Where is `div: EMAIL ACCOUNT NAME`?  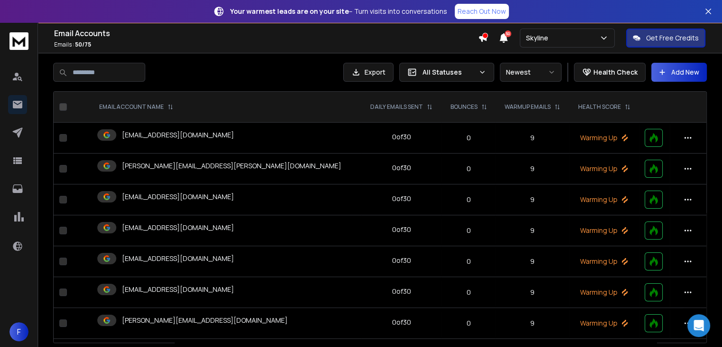
div: EMAIL ACCOUNT NAME is located at coordinates (136, 107).